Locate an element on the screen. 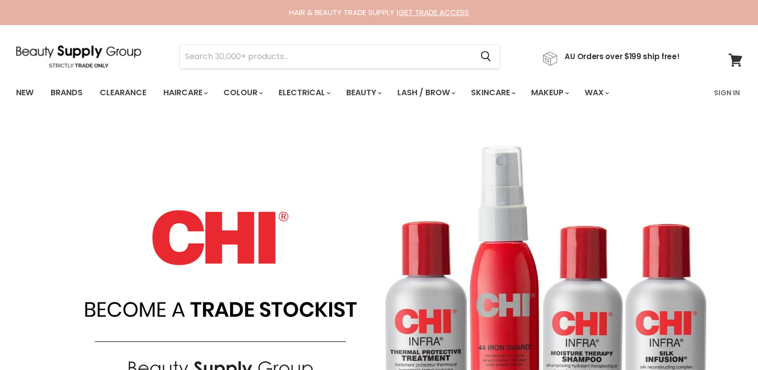  nav: Main is located at coordinates (379, 93).